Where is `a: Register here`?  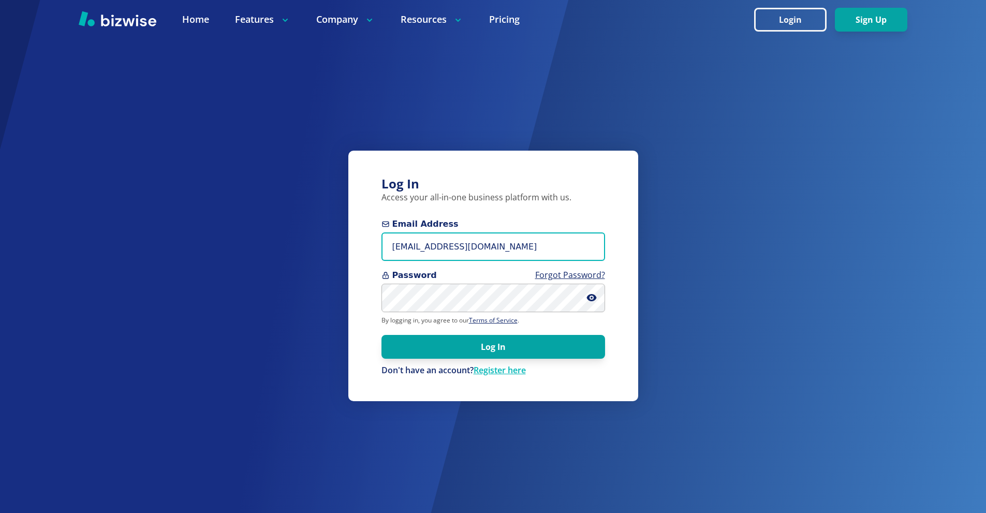
a: Register here is located at coordinates (499, 370).